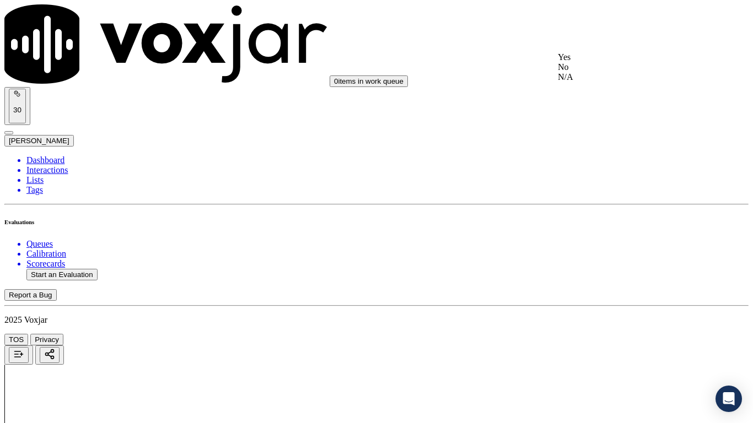  What do you see at coordinates (388, 180) in the screenshot?
I see `a: Lists` at bounding box center [388, 180].